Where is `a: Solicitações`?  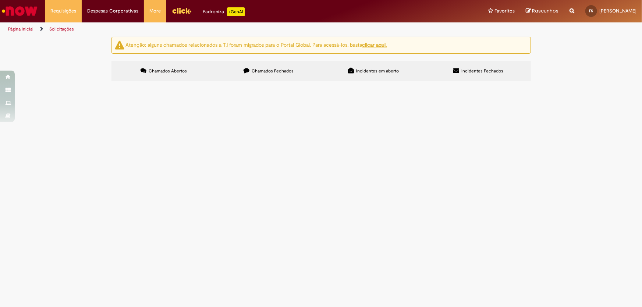 a: Solicitações is located at coordinates (61, 29).